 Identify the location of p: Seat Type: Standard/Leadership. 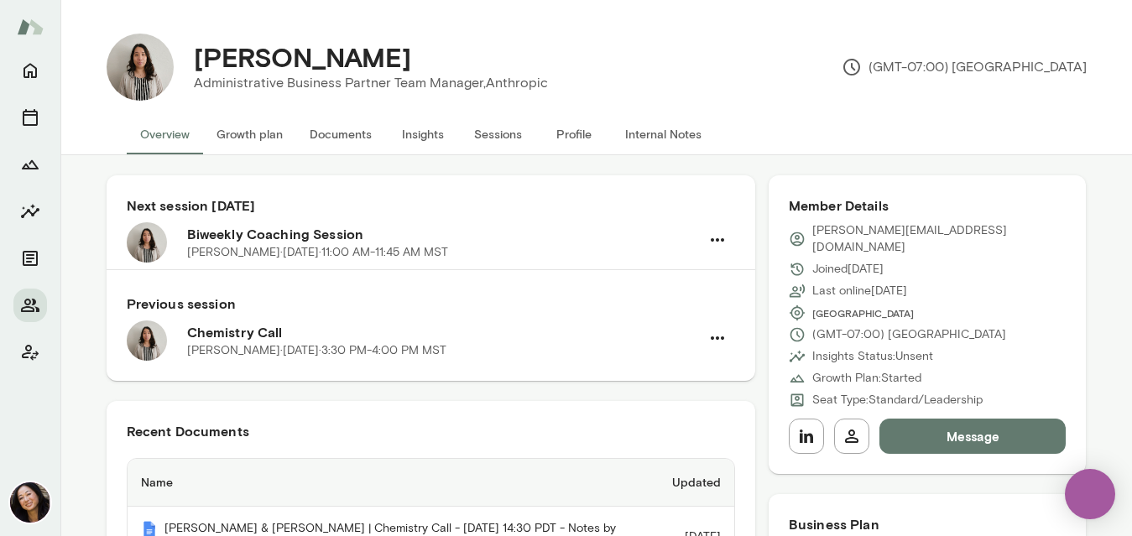
(897, 400).